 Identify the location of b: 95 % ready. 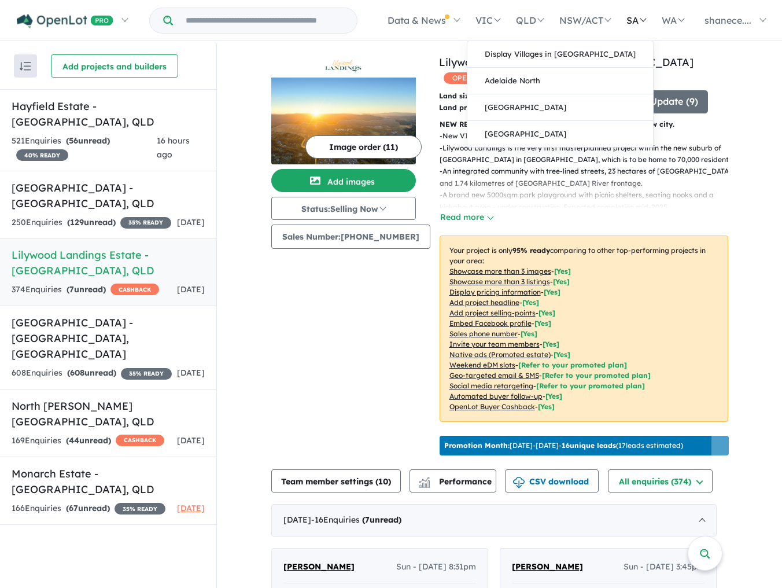
(531, 250).